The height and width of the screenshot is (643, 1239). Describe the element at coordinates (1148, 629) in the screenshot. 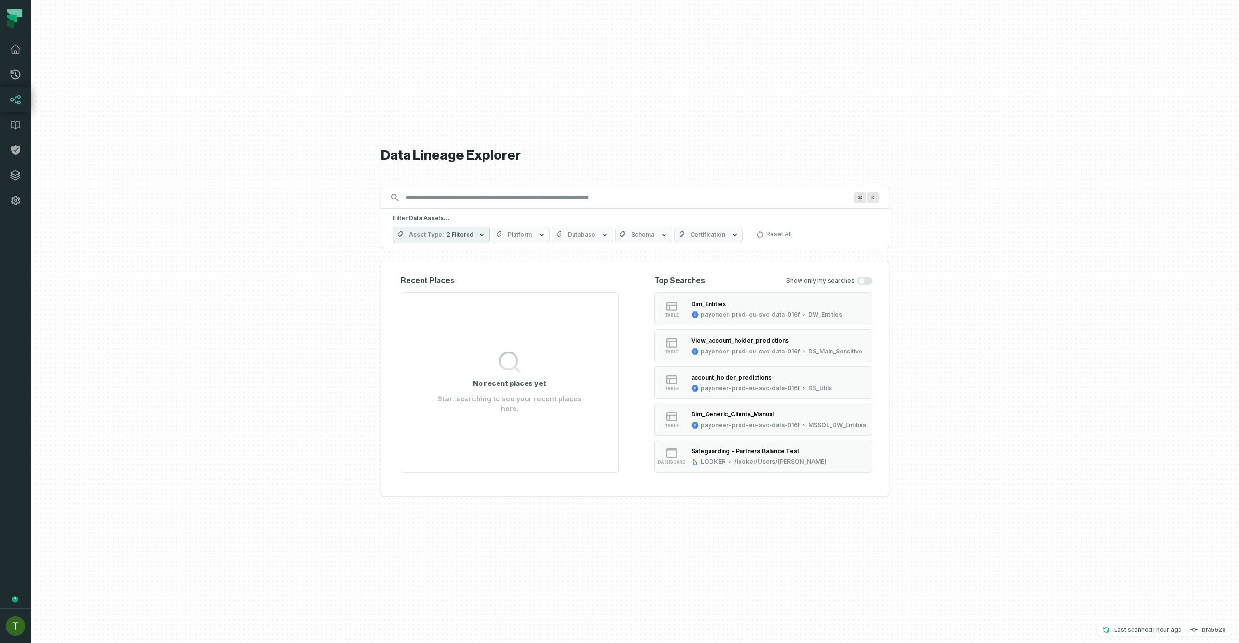

I see `p: Last scanned` at that location.